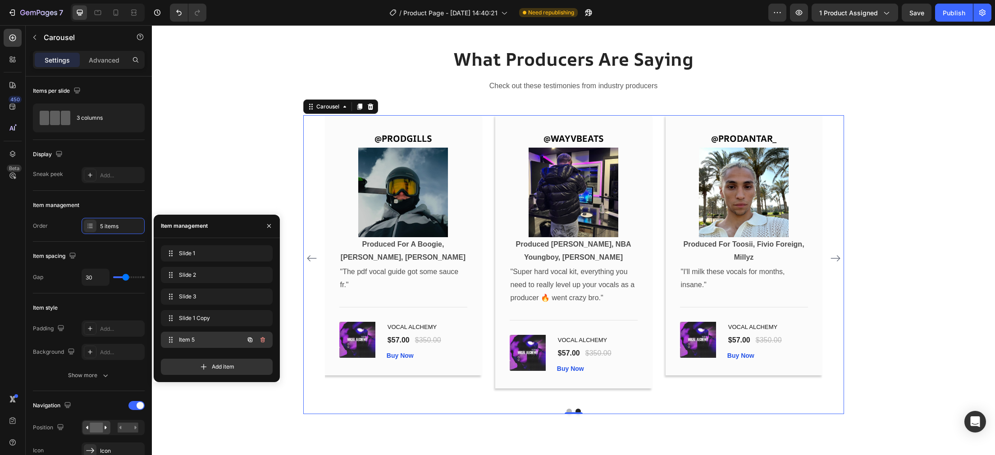 The image size is (995, 455). What do you see at coordinates (14, 168) in the screenshot?
I see `div: Beta` at bounding box center [14, 168].